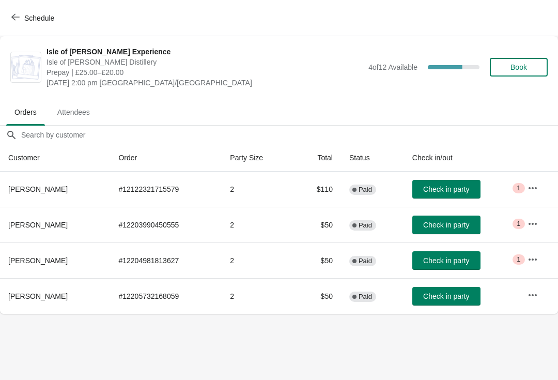 This screenshot has width=558, height=380. Describe the element at coordinates (166, 260) in the screenshot. I see `td: # 12204981813627` at that location.